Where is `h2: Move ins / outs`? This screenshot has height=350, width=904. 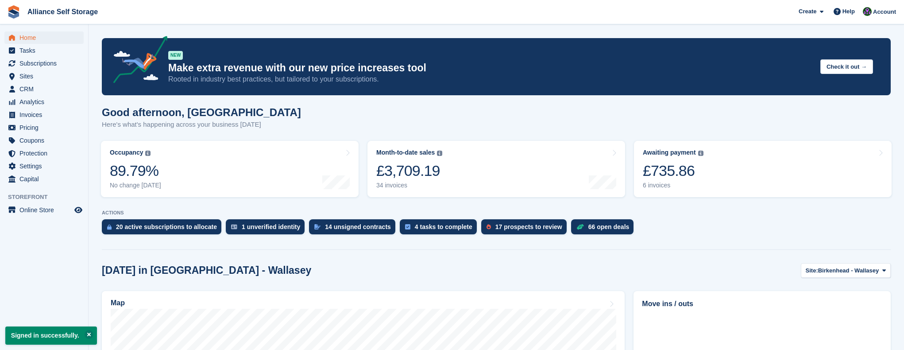 h2: Move ins / outs is located at coordinates (762, 304).